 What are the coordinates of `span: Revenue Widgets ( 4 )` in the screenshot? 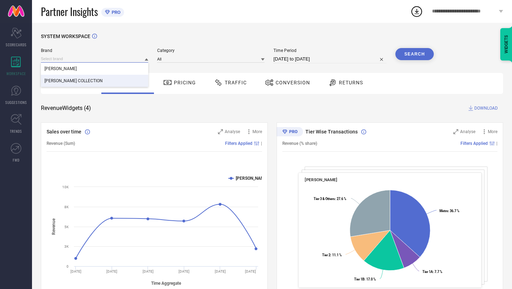 It's located at (66, 108).